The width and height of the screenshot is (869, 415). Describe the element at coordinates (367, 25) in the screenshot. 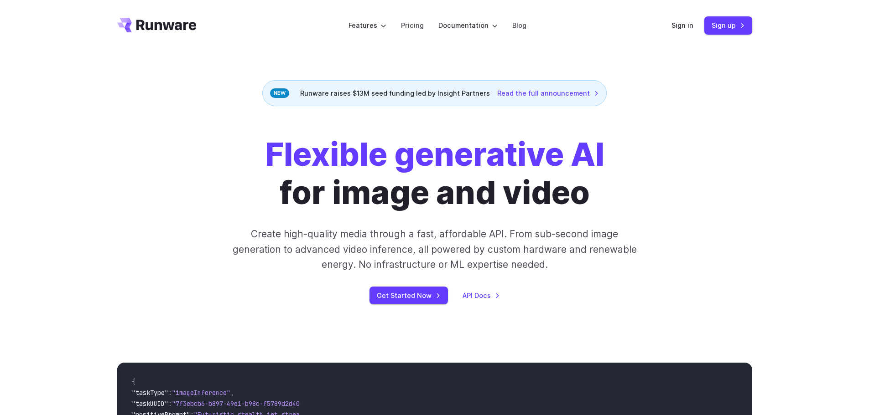

I see `label: Features` at that location.